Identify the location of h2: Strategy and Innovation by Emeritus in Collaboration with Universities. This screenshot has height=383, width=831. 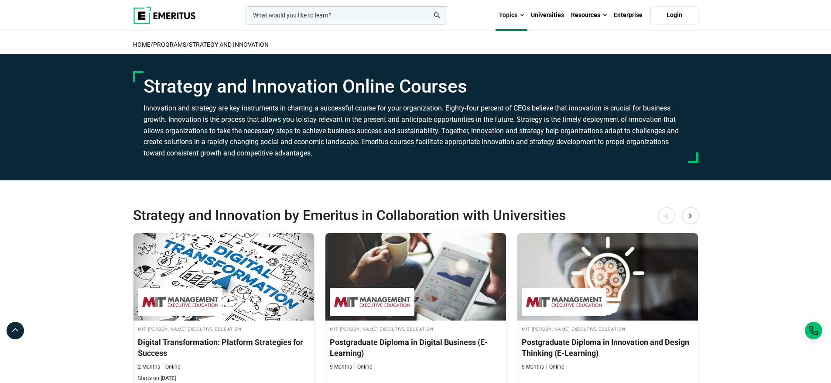
(387, 215).